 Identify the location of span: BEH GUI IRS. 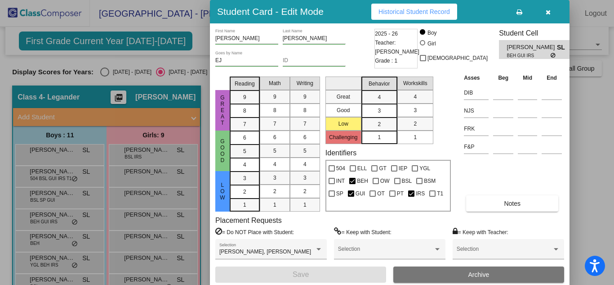
(529, 55).